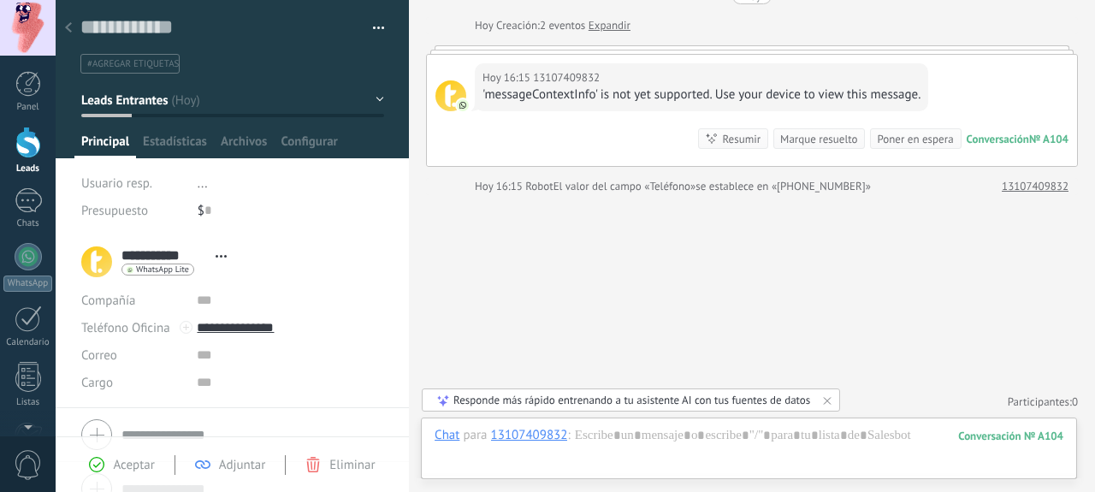 This screenshot has width=1095, height=492. Describe the element at coordinates (609, 26) in the screenshot. I see `a: Expandir` at that location.